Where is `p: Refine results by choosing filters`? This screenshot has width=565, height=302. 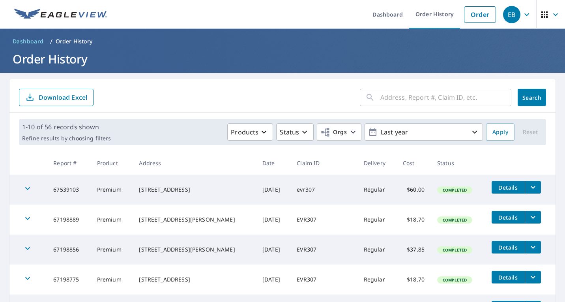
p: Refine results by choosing filters is located at coordinates (66, 138).